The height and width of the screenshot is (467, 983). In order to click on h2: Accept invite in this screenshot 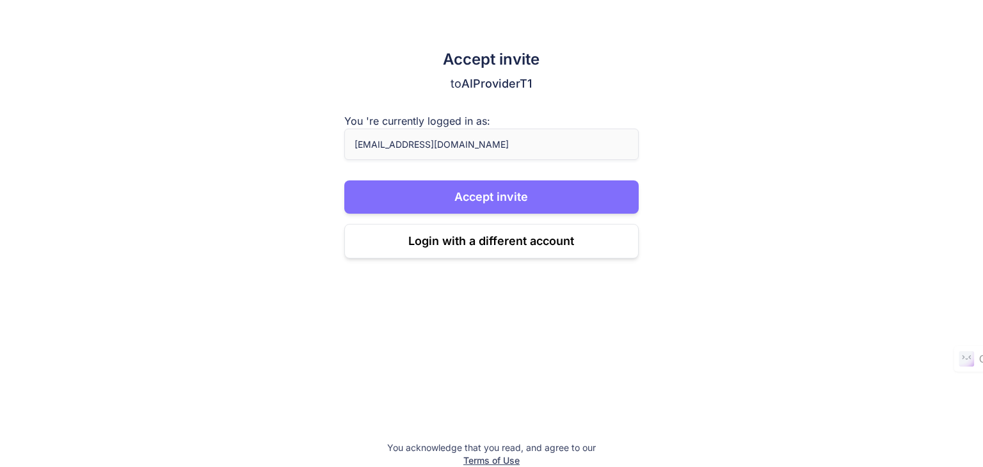, I will do `click(492, 60)`.